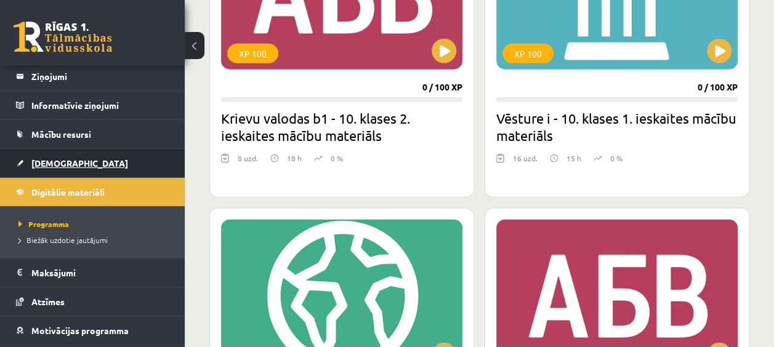 The image size is (774, 347). I want to click on a: Rīgas 1. Tālmācības vidusskola, so click(63, 37).